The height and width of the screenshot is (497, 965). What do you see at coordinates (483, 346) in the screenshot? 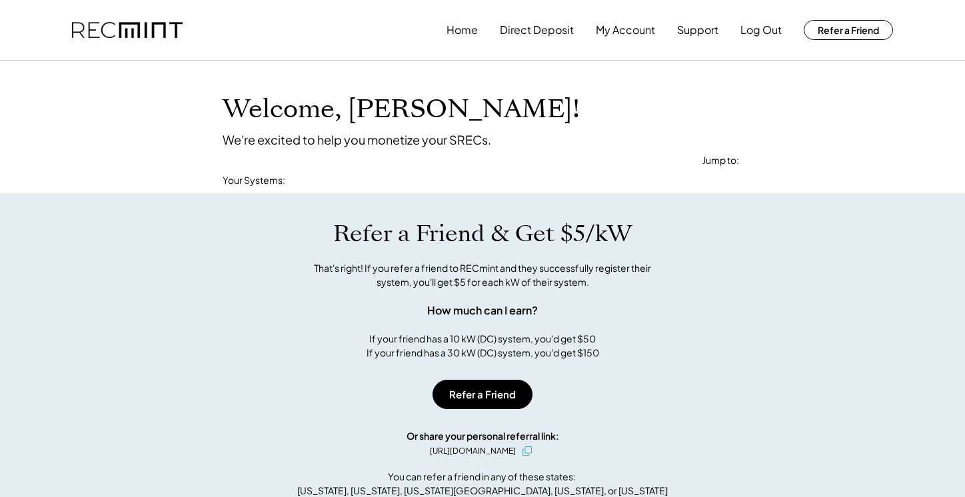
I see `div: If your friend has a 10 kW (DC) system, you'd get $50 If your friend has a 30 kW (DC) system, you...` at bounding box center [483, 346].